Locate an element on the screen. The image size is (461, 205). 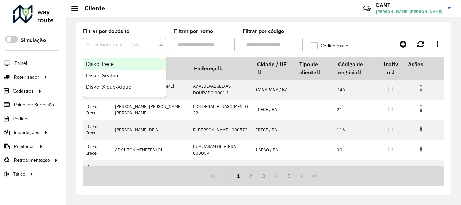
th: Ações is located at coordinates (423, 64).